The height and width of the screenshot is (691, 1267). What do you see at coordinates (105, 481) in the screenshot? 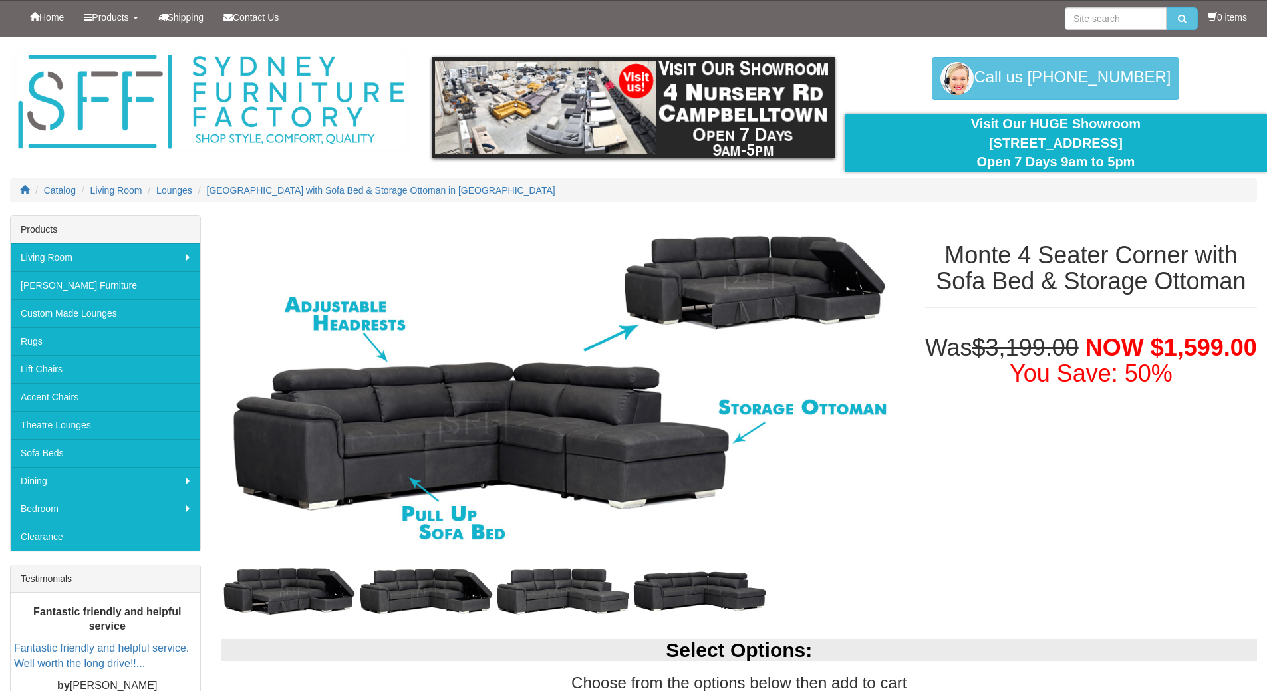
I see `a: Dining` at bounding box center [105, 481].